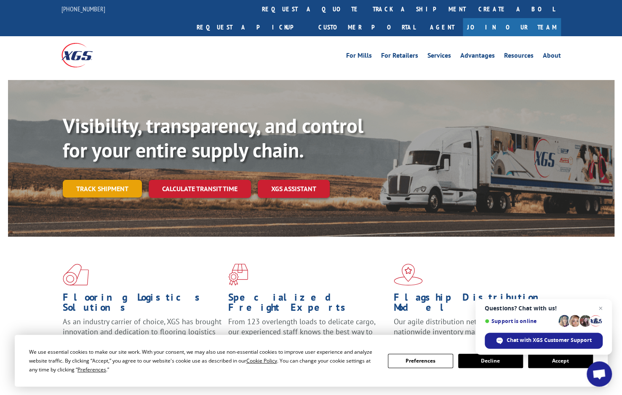  I want to click on h1: Flooring Logistics Solutions, so click(142, 305).